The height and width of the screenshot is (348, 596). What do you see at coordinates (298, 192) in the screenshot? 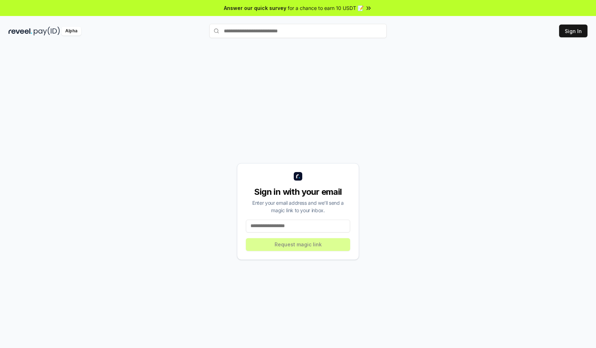
I see `div: Sign in with your email` at bounding box center [298, 192].